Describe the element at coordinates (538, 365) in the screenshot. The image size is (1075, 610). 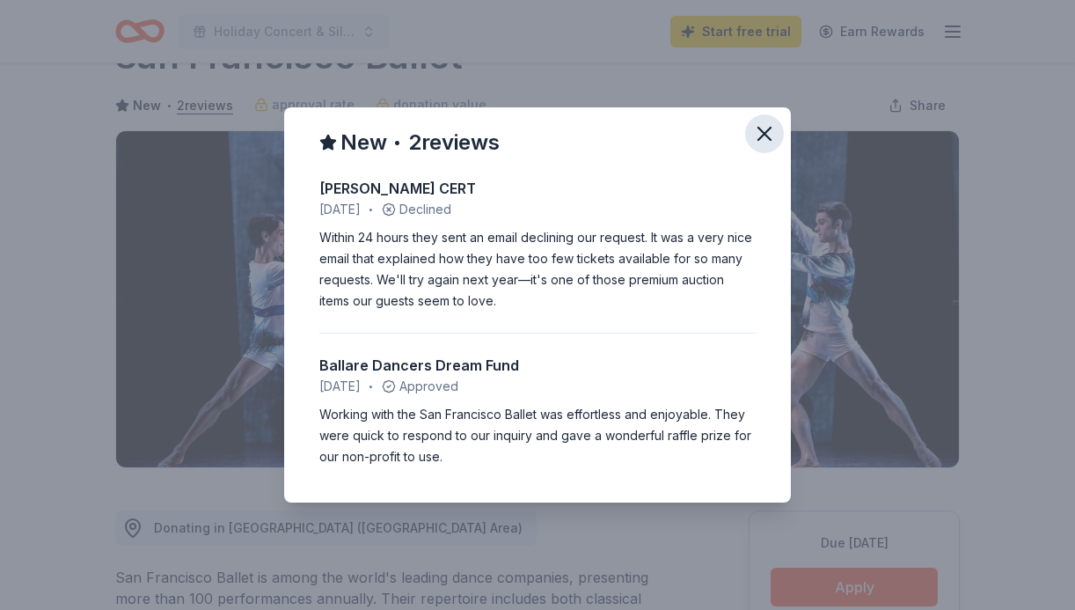
I see `div: Ballare Dancers Dream Fund` at that location.